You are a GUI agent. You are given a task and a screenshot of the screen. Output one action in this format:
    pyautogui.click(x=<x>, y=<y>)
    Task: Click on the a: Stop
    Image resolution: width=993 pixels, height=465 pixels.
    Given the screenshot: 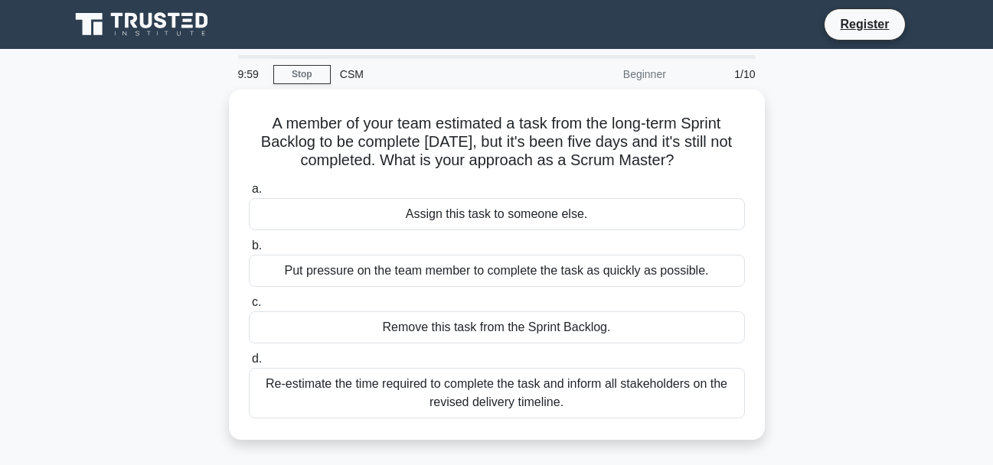 What is the action you would take?
    pyautogui.click(x=302, y=74)
    